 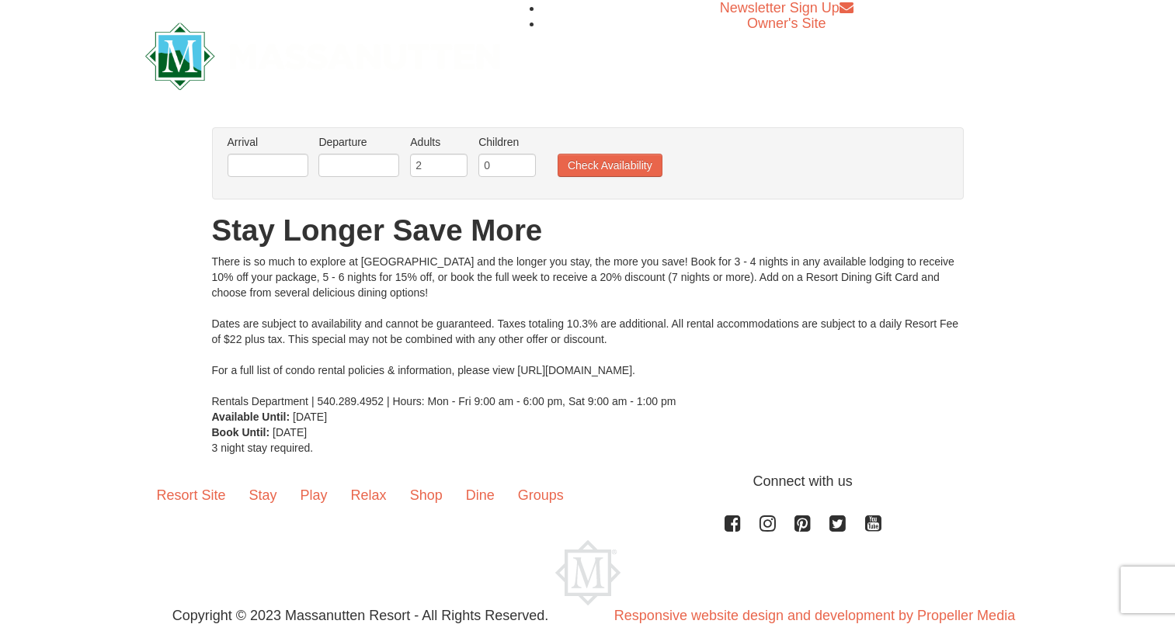 What do you see at coordinates (262, 448) in the screenshot?
I see `span: 3 night stay required.` at bounding box center [262, 448].